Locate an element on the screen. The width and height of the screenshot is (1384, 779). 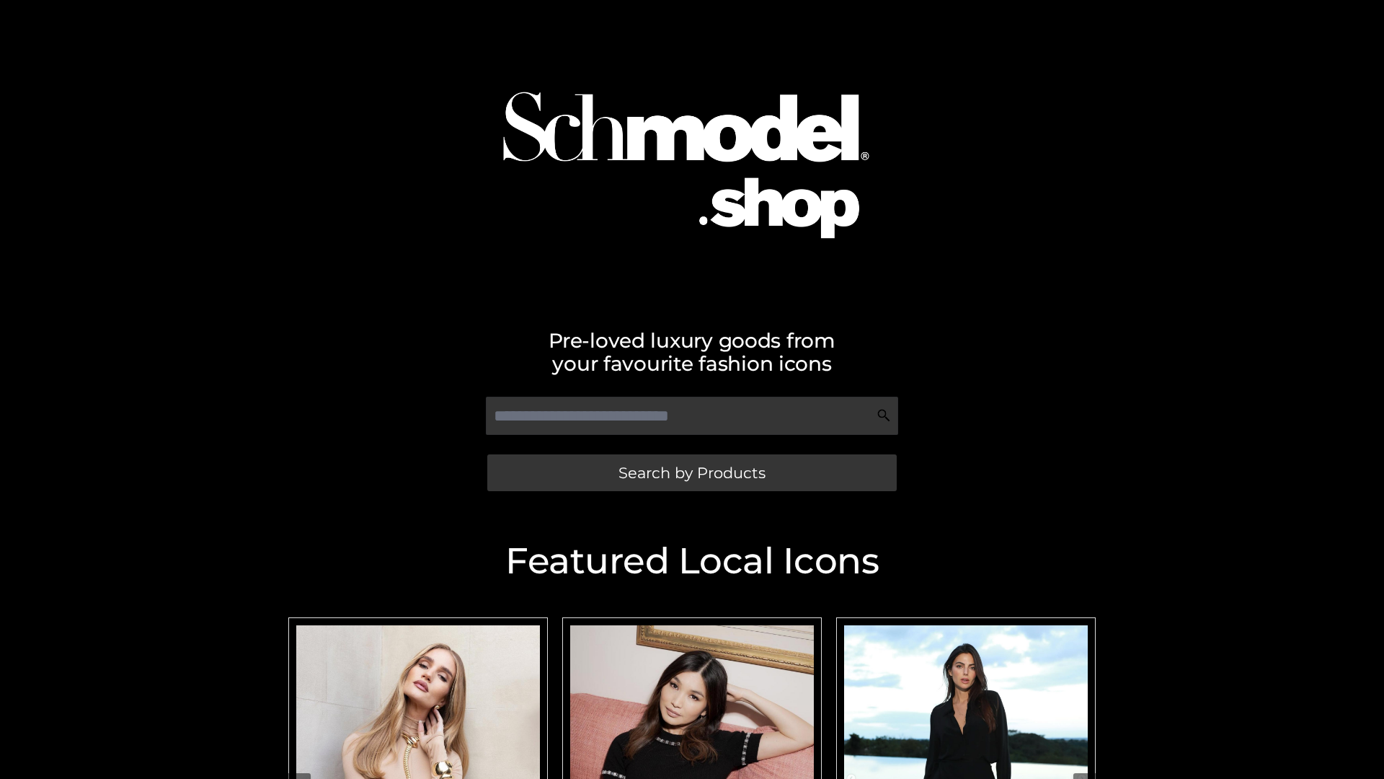
img: Search Icon is located at coordinates (884, 415).